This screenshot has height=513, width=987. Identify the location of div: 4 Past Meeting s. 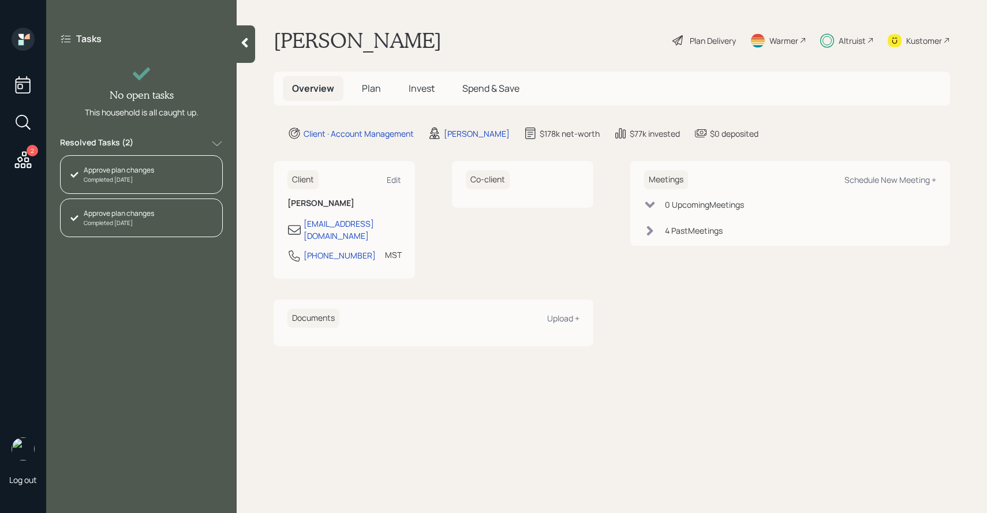
(694, 230).